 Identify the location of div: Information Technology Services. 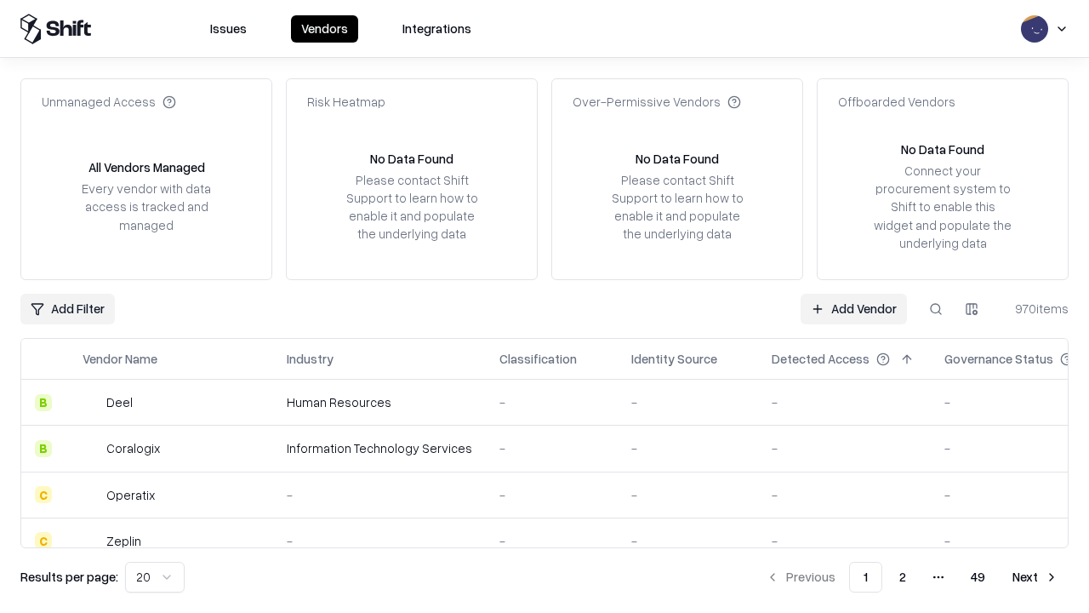
(379, 448).